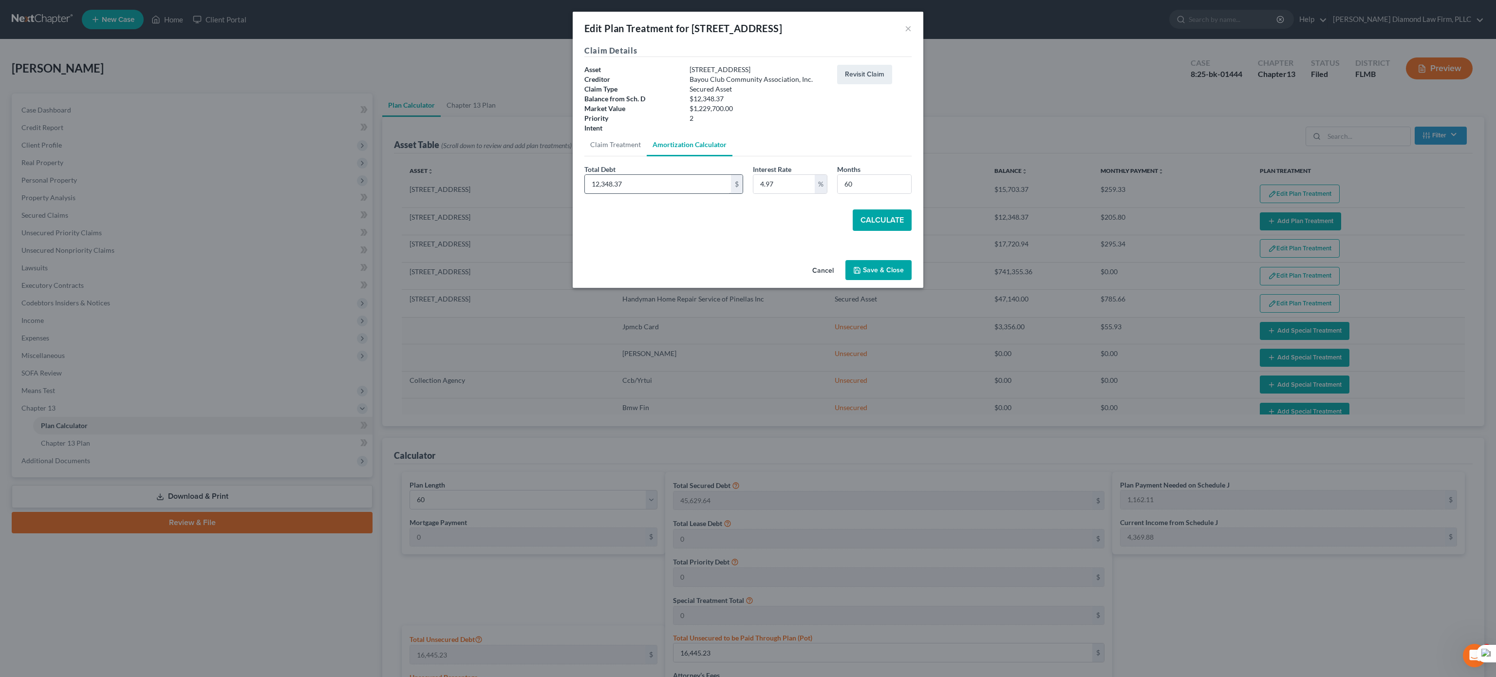 This screenshot has width=1496, height=677. I want to click on div: 2, so click(758, 118).